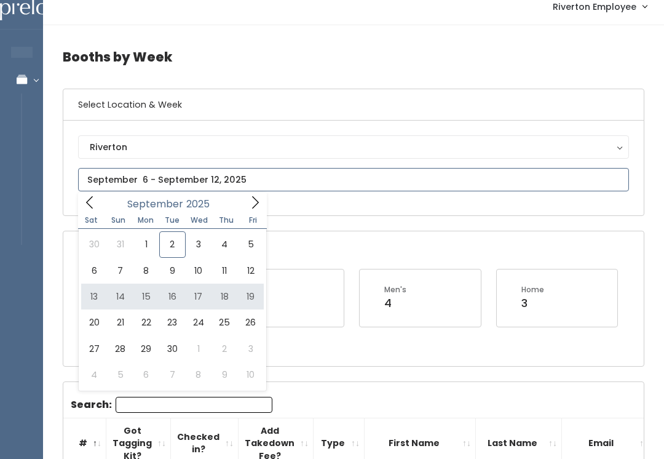  What do you see at coordinates (94, 244) in the screenshot?
I see `span: August 30, 2025` at bounding box center [94, 244].